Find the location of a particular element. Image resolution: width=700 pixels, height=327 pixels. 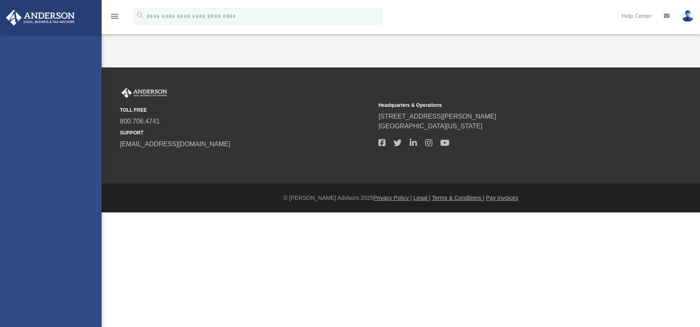

a: 800.706.4741 is located at coordinates (140, 121).